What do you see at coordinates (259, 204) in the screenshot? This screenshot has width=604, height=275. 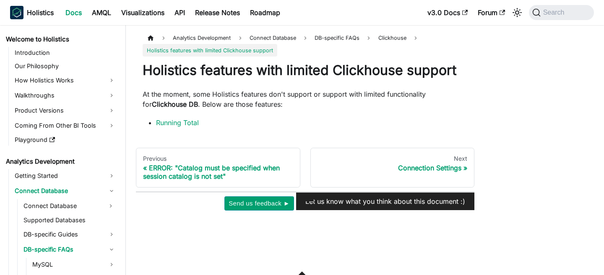 I see `span: Send us feedback ►` at bounding box center [259, 204].